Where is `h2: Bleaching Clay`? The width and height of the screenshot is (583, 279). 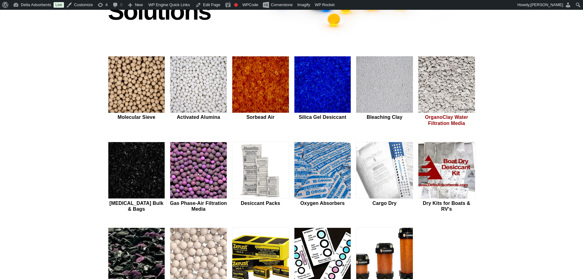 h2: Bleaching Clay is located at coordinates (385, 117).